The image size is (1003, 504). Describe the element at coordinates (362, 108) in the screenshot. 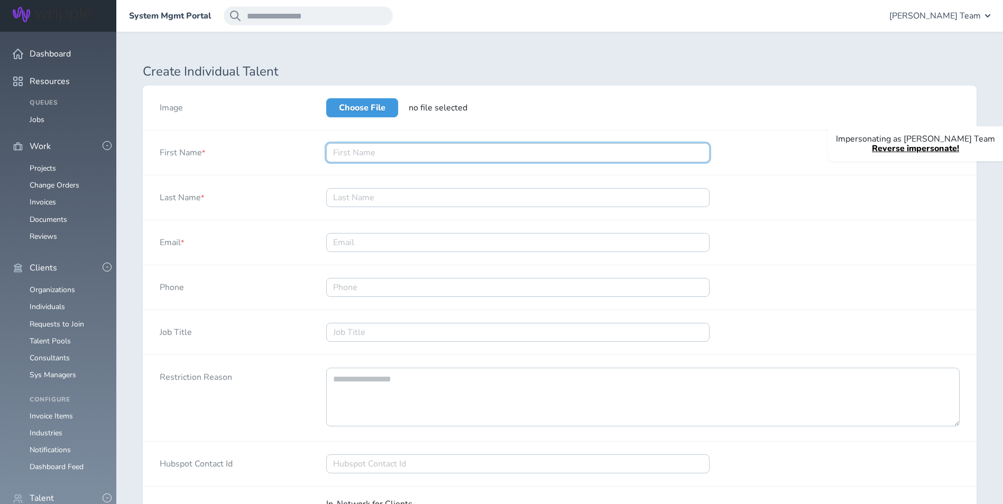

I see `label: Choose File` at that location.